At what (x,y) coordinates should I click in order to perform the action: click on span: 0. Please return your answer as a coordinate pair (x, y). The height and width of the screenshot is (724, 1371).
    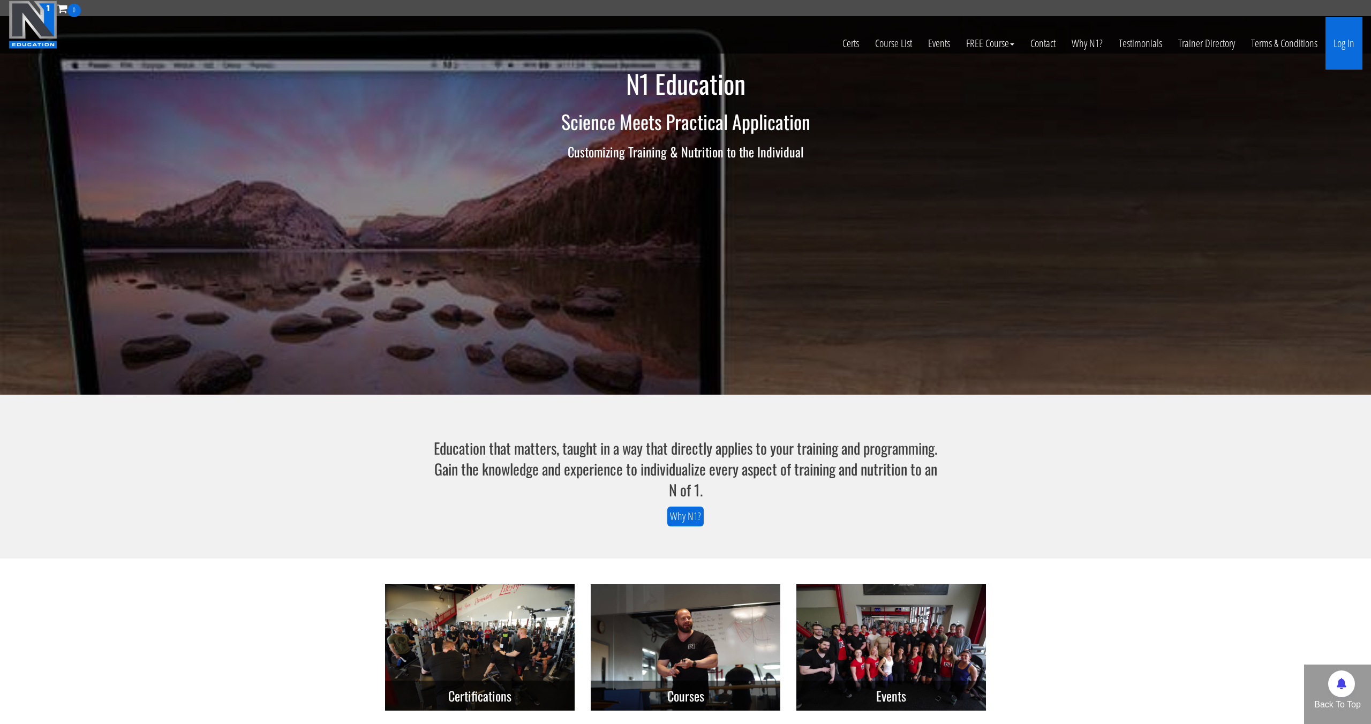
    Looking at the image, I should click on (74, 10).